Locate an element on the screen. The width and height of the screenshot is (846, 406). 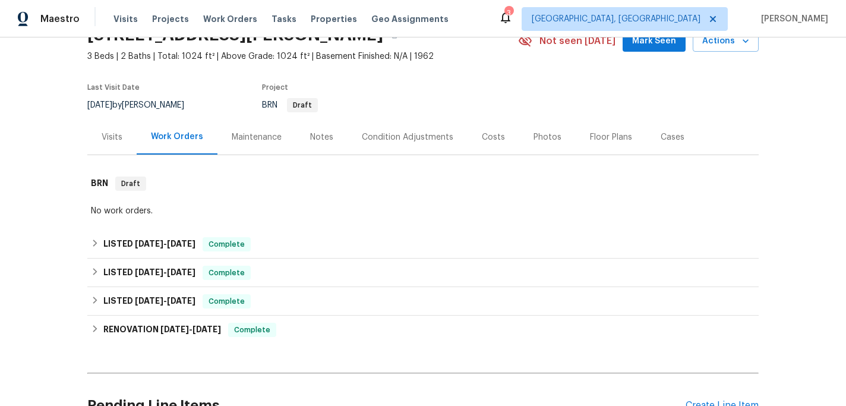
h6: RENOVATION is located at coordinates (162, 330).